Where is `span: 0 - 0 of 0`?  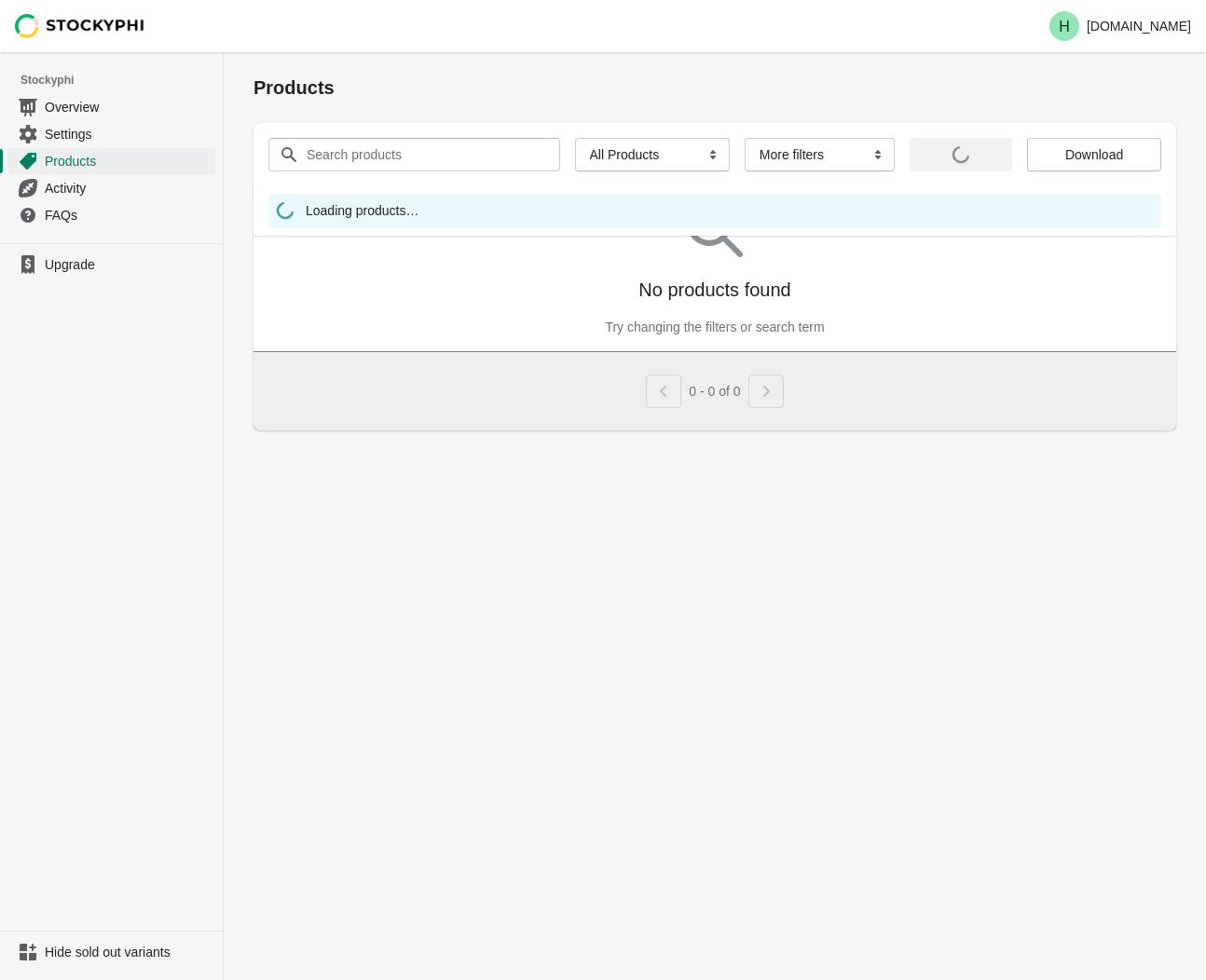
span: 0 - 0 of 0 is located at coordinates (714, 391).